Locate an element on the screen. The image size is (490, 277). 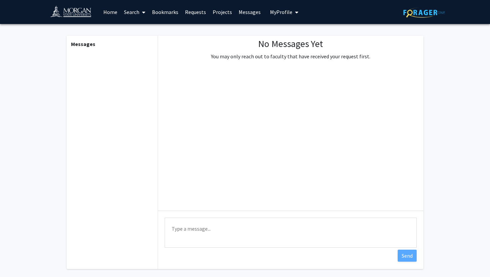
p: You may only reach out to faculty that have received your request first. is located at coordinates (290, 56).